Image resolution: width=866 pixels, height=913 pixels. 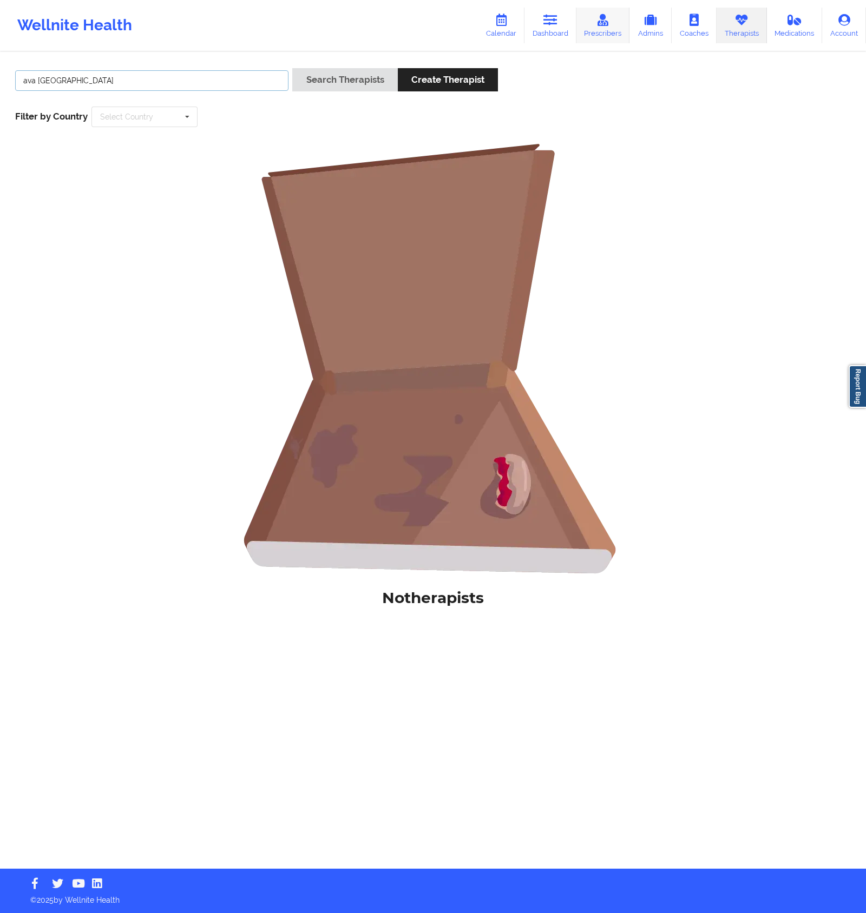 What do you see at coordinates (345, 80) in the screenshot?
I see `button: Search Therapists` at bounding box center [345, 80].